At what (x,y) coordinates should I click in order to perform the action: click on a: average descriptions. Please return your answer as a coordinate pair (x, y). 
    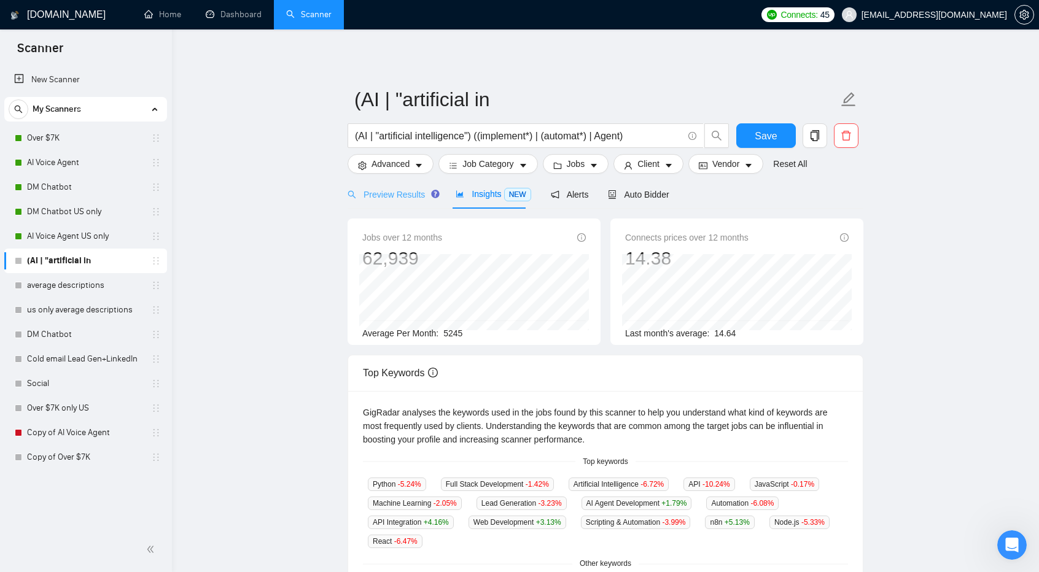
    Looking at the image, I should click on (85, 285).